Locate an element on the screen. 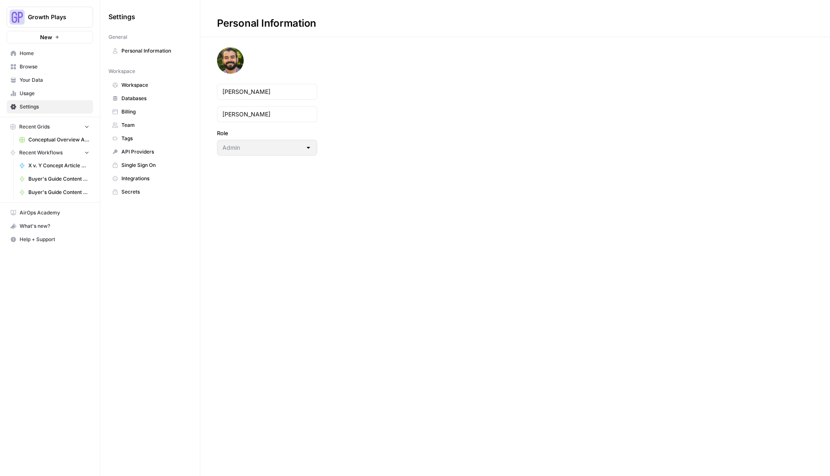 This screenshot has width=830, height=476. a: API Providers is located at coordinates (150, 152).